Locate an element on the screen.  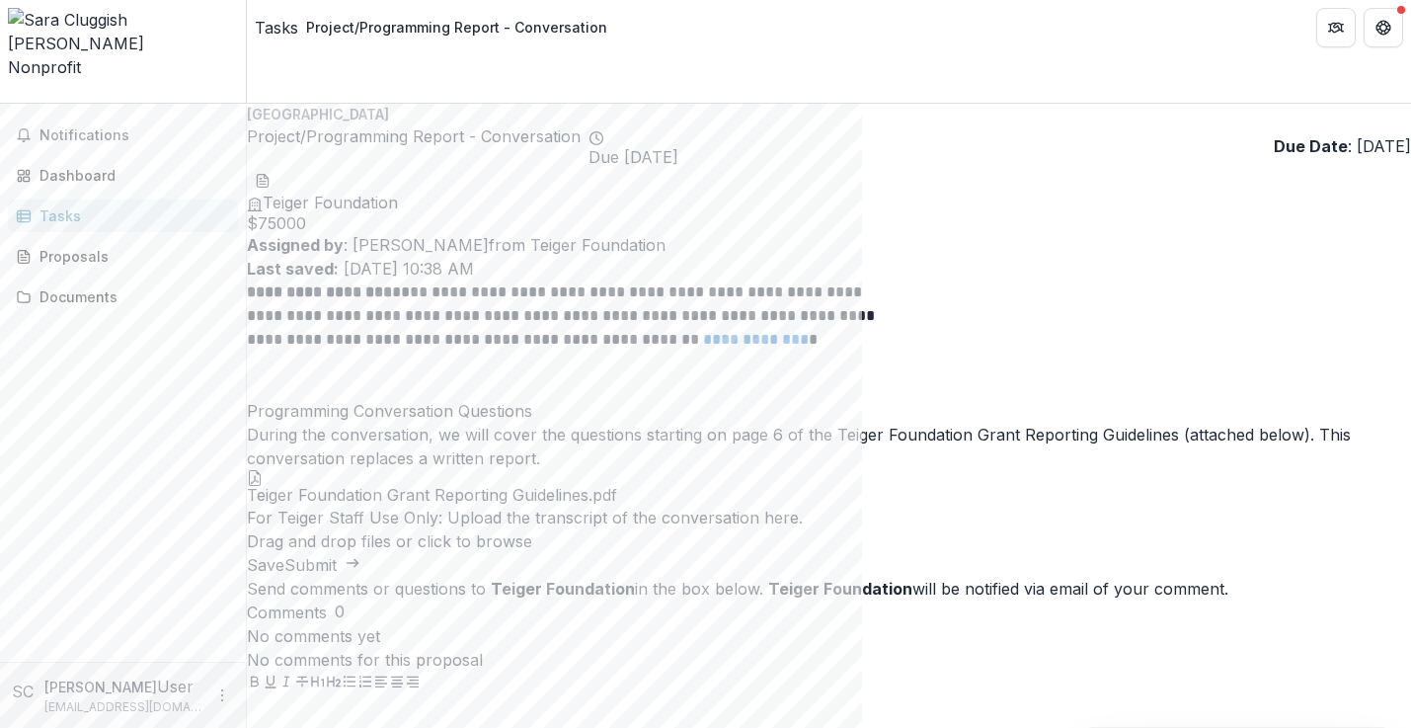
span: Teiger Foundation Grant Reporting Guidelines.pdf is located at coordinates (432, 495).